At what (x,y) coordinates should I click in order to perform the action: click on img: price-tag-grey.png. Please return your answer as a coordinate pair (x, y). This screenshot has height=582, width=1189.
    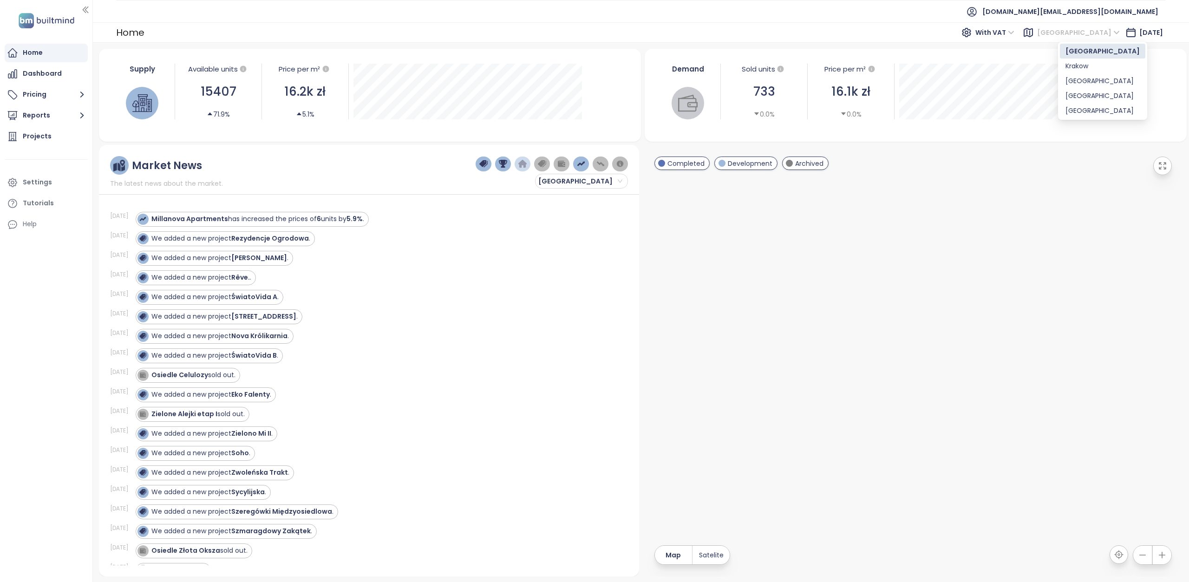
    Looking at the image, I should click on (542, 164).